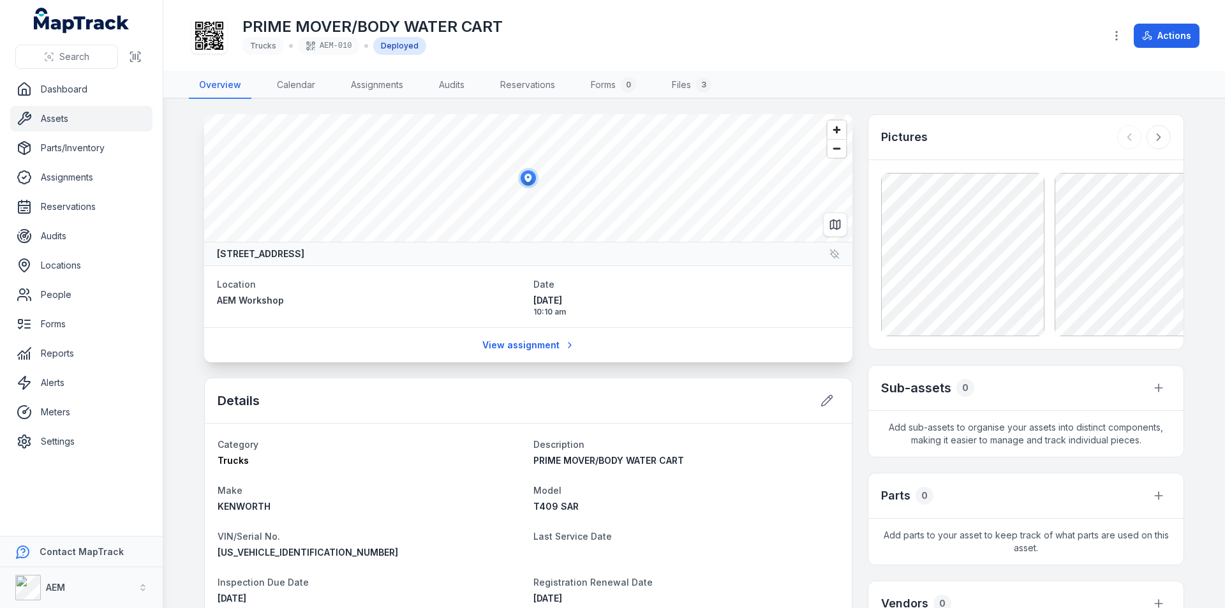  Describe the element at coordinates (528, 178) in the screenshot. I see `canvas: Map` at that location.